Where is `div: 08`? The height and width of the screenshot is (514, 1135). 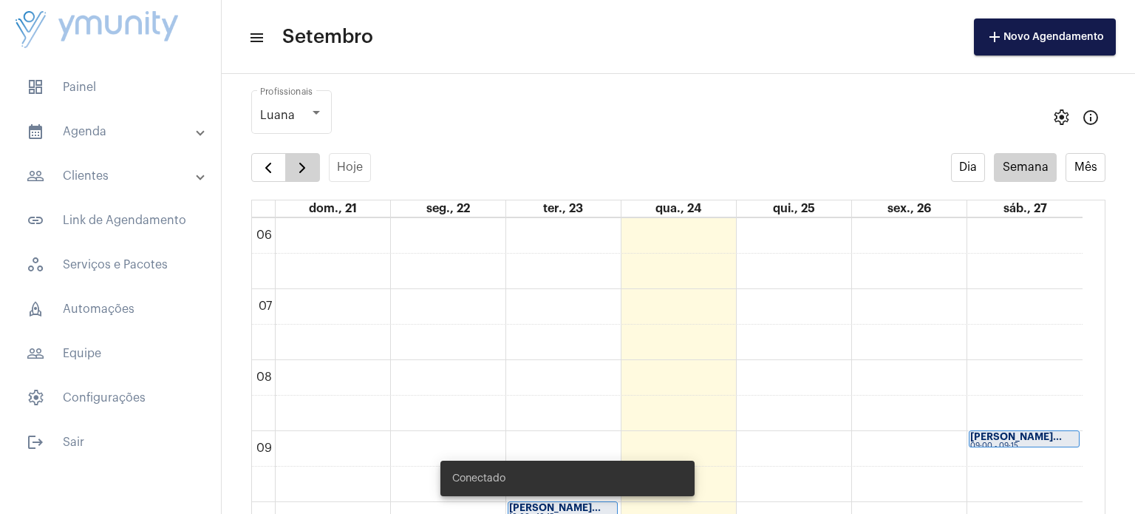 div: 08 is located at coordinates (264, 377).